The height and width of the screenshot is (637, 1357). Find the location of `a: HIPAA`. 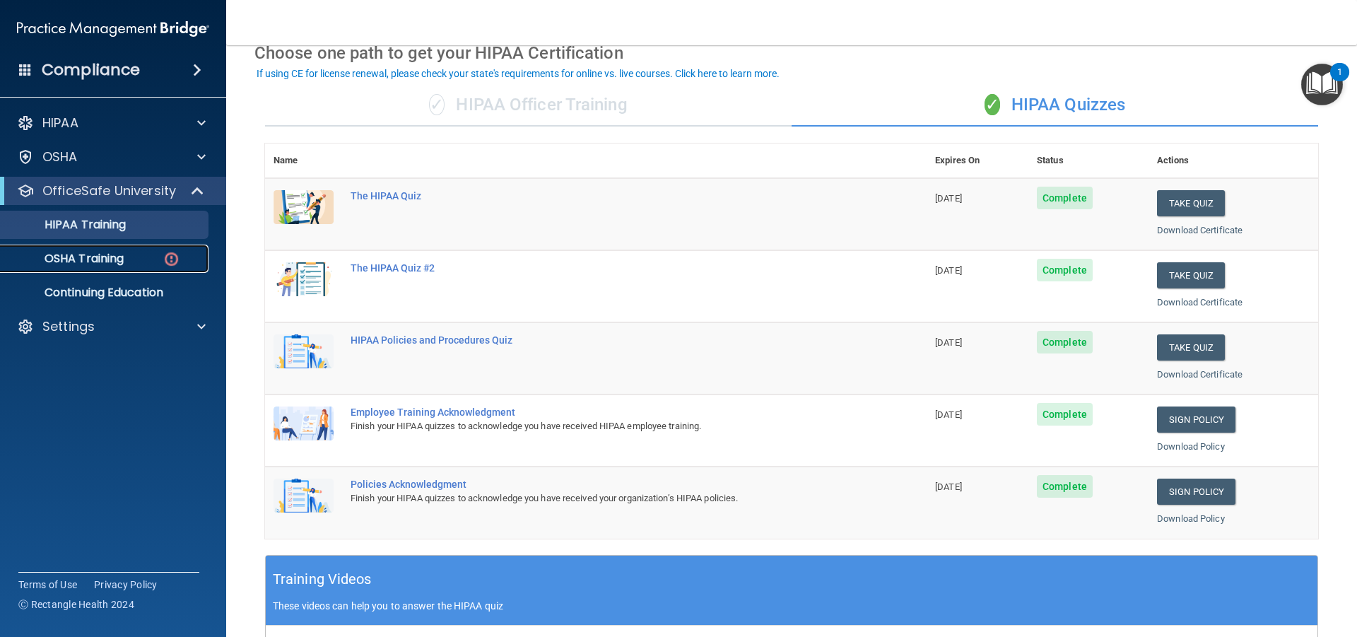

a: HIPAA is located at coordinates (111, 123).